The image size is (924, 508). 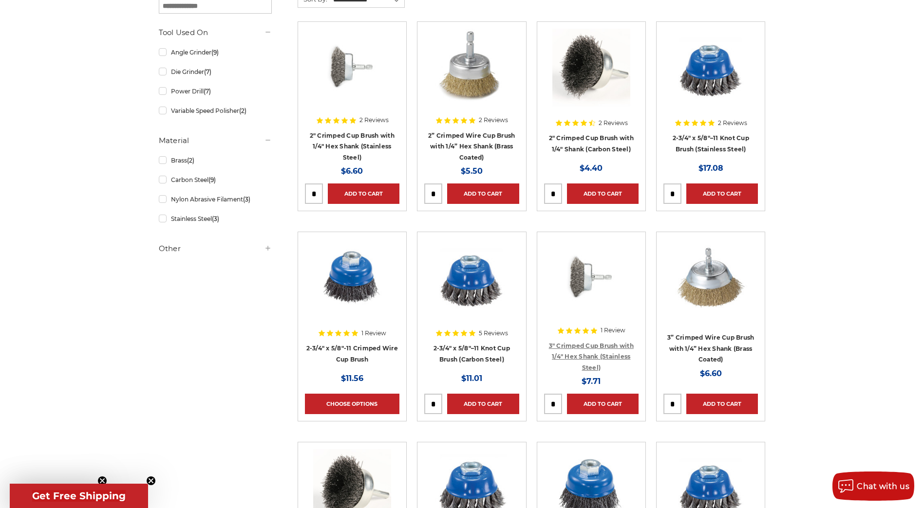 What do you see at coordinates (591, 76) in the screenshot?
I see `a: Crimped Wire Cup Brush with Shank` at bounding box center [591, 76].